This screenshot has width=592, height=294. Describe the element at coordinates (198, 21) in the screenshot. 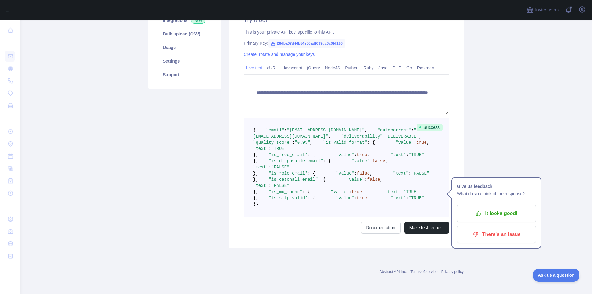

I see `span: New` at that location.